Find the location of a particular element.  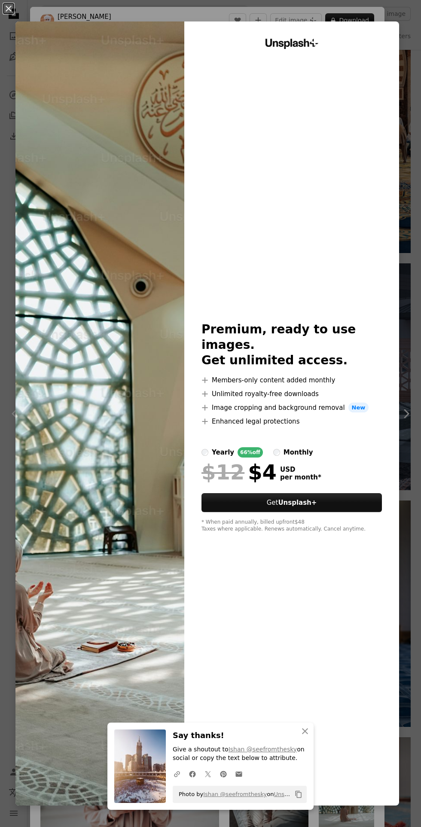

span: Photo by on is located at coordinates (233, 794).